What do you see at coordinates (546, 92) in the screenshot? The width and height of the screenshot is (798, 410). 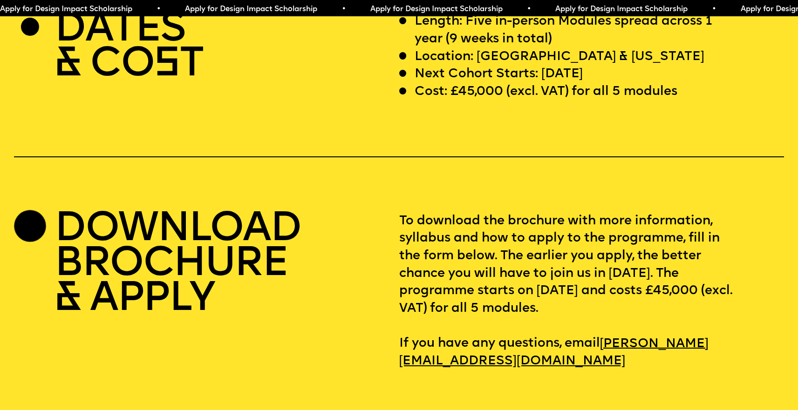 I see `p: Cost: £45,000 (excl. VAT) for all 5 modules` at bounding box center [546, 92].